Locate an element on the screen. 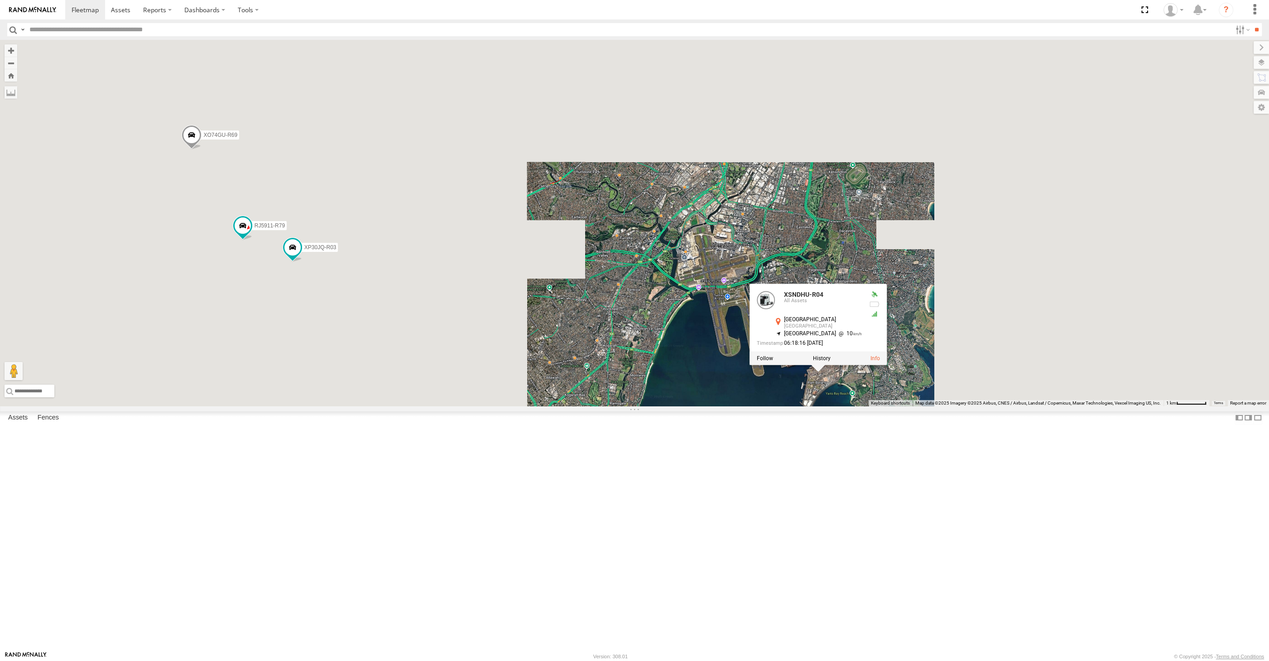  button: Keyboard shortcuts is located at coordinates (891, 403).